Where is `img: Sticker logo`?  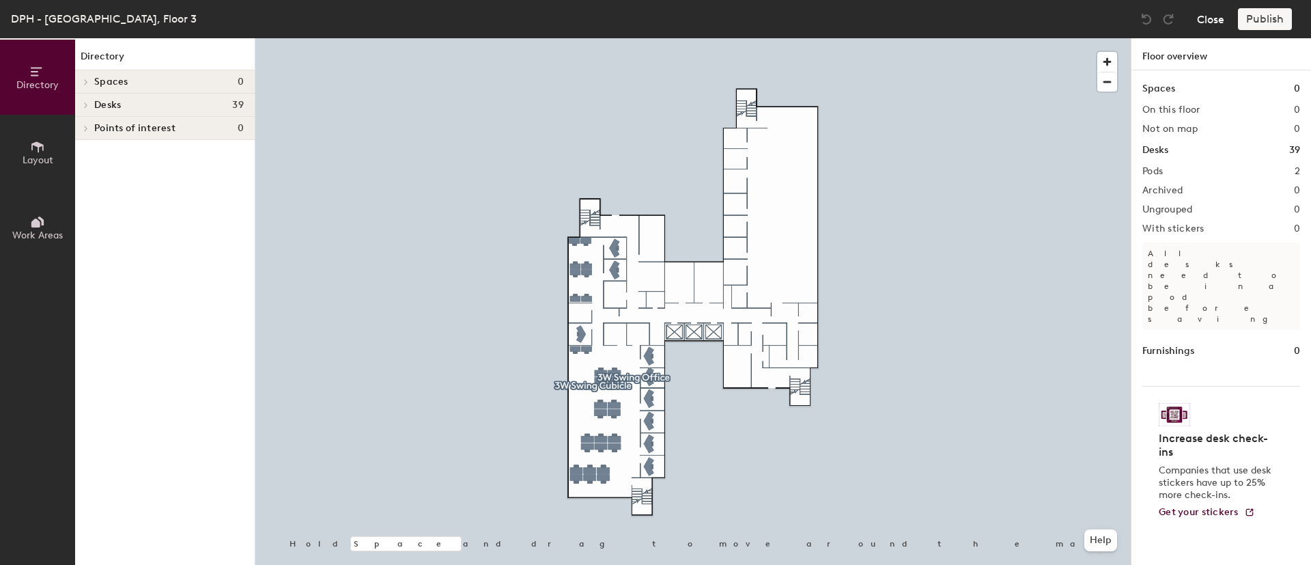 img: Sticker logo is located at coordinates (1174, 414).